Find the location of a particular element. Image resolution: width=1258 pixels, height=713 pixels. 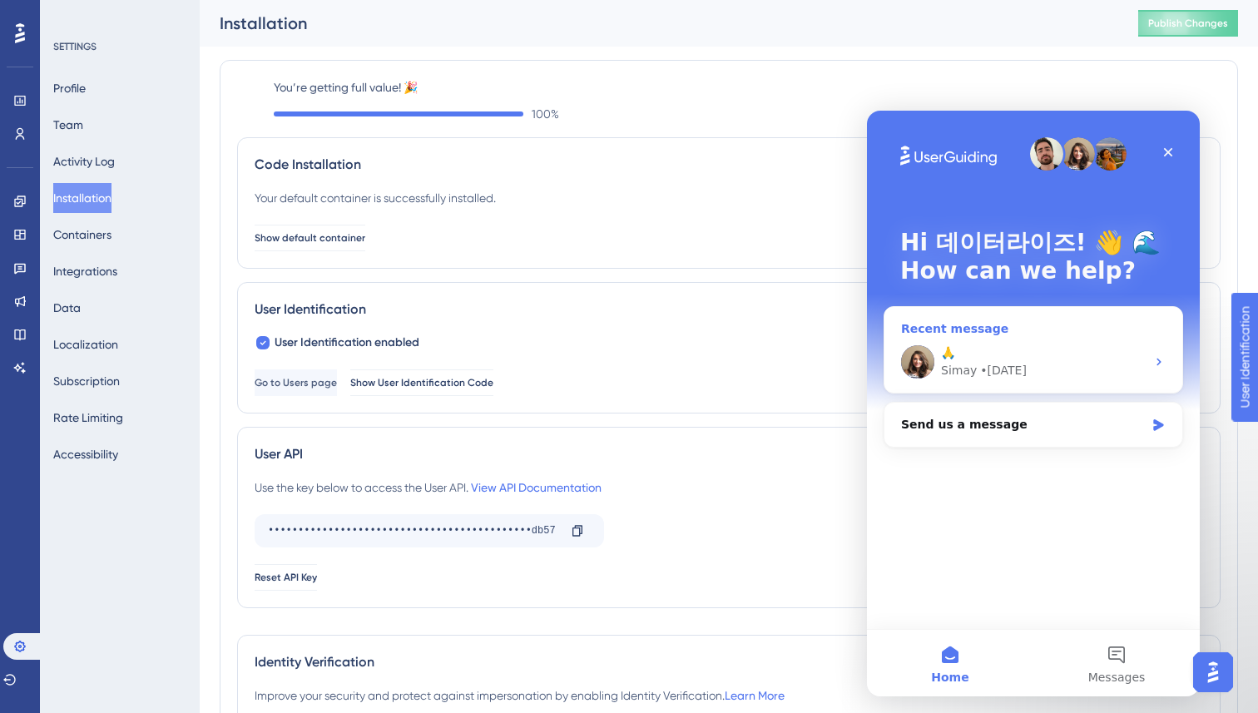

div: Identity Verification is located at coordinates (729, 662).